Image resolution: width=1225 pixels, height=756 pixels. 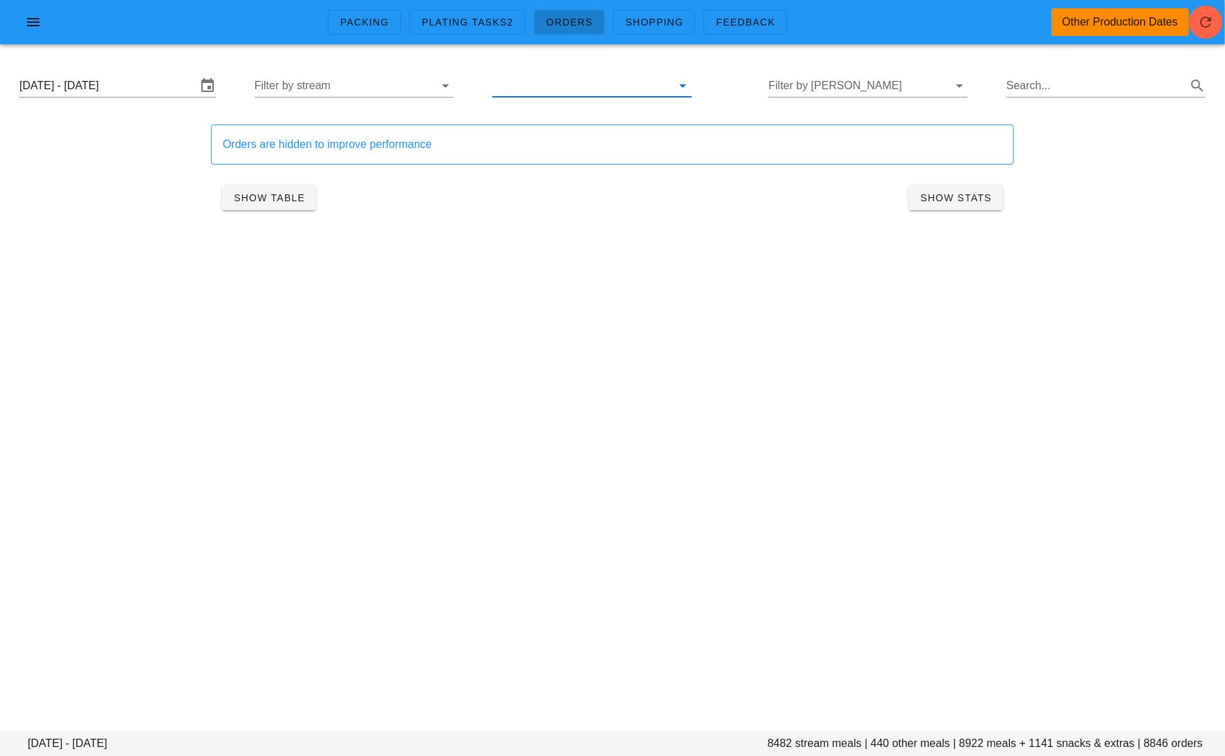 I want to click on a: Feedback, so click(x=745, y=22).